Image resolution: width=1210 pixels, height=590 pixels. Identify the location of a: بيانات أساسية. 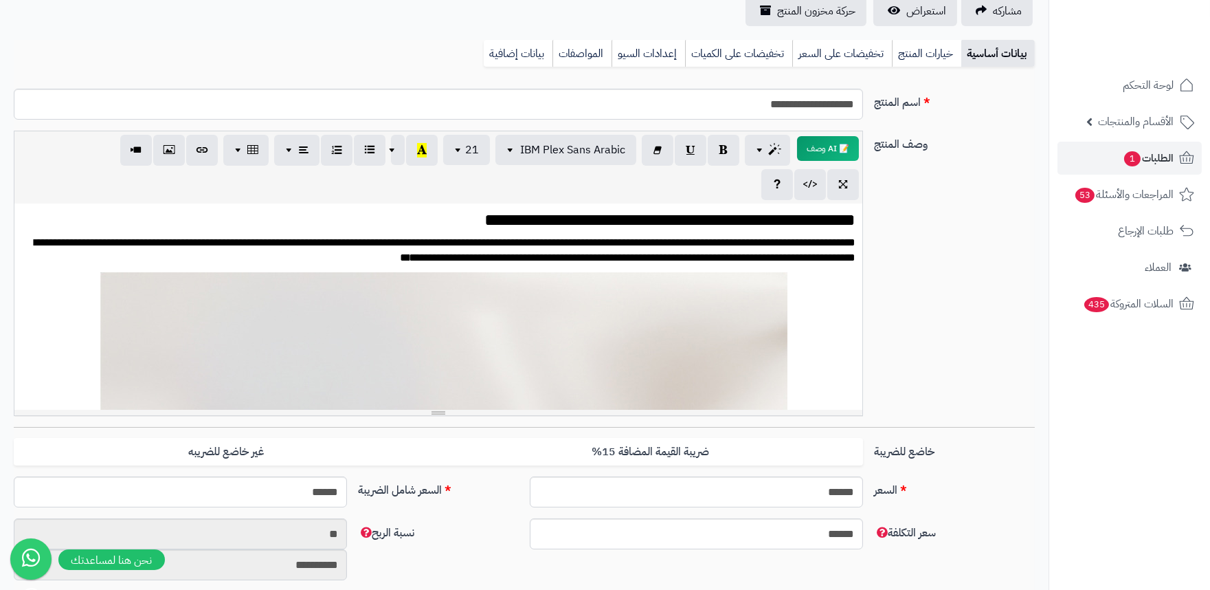
(998, 54).